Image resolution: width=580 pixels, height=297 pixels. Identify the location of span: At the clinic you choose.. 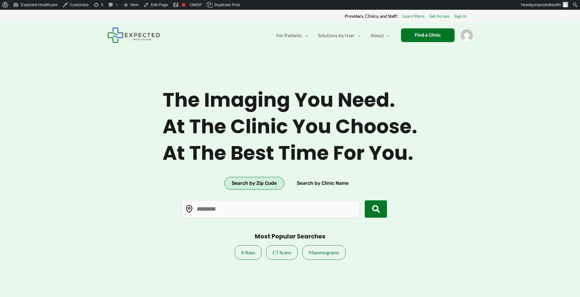
(290, 126).